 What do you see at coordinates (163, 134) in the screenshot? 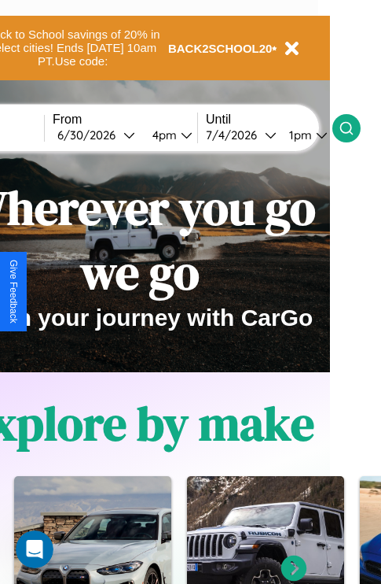
I see `div: 4pm` at bounding box center [163, 134].